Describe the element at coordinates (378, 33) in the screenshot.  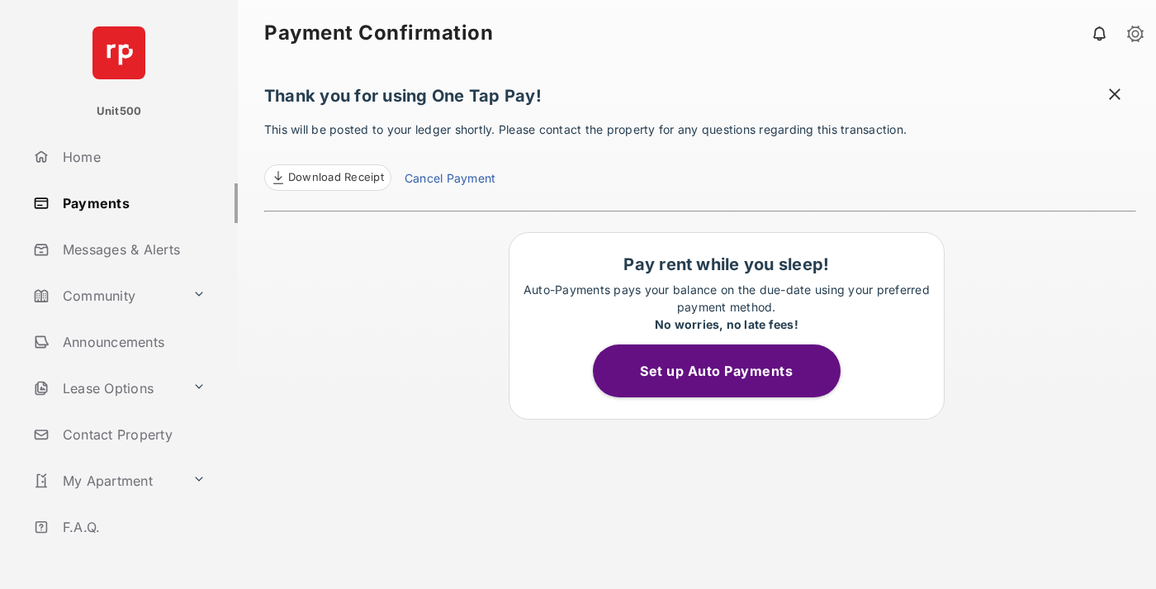
I see `strong: Payment Confirmation` at that location.